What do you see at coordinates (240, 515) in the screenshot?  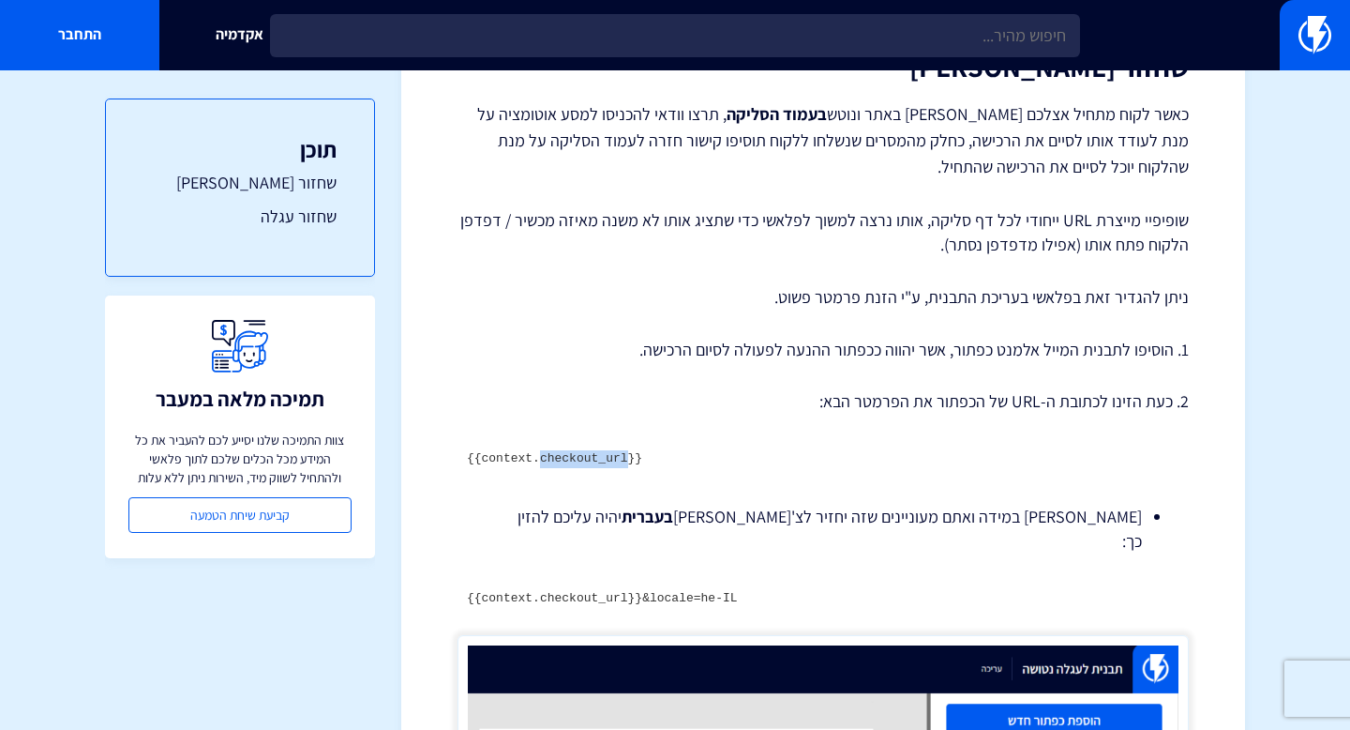 I see `a: קביעת שיחת הטמעה` at bounding box center [240, 515].